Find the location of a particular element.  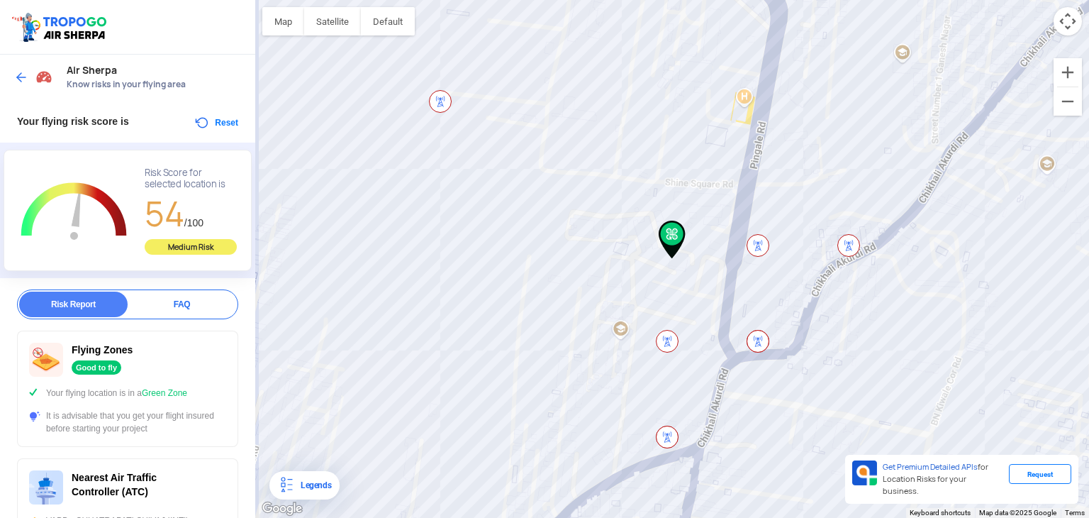

img: ic_arrow_back_blue.svg is located at coordinates (21, 77).